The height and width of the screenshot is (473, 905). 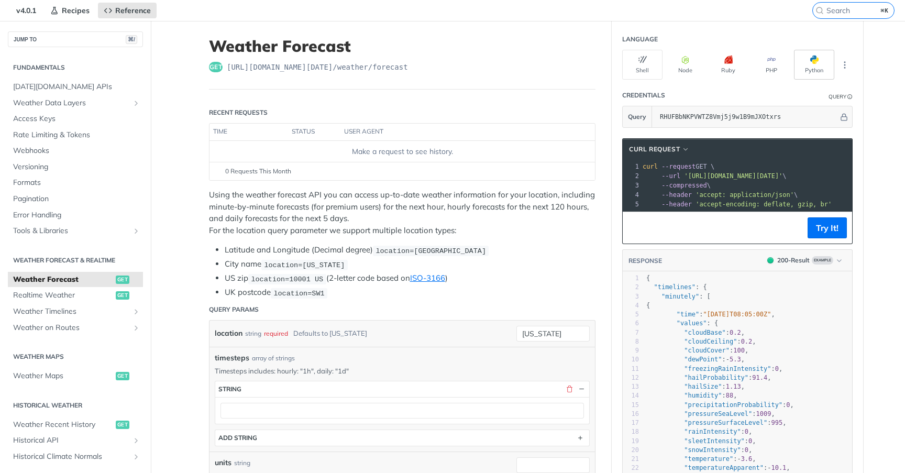 What do you see at coordinates (678, 167) in the screenshot?
I see `span: --request` at bounding box center [678, 167].